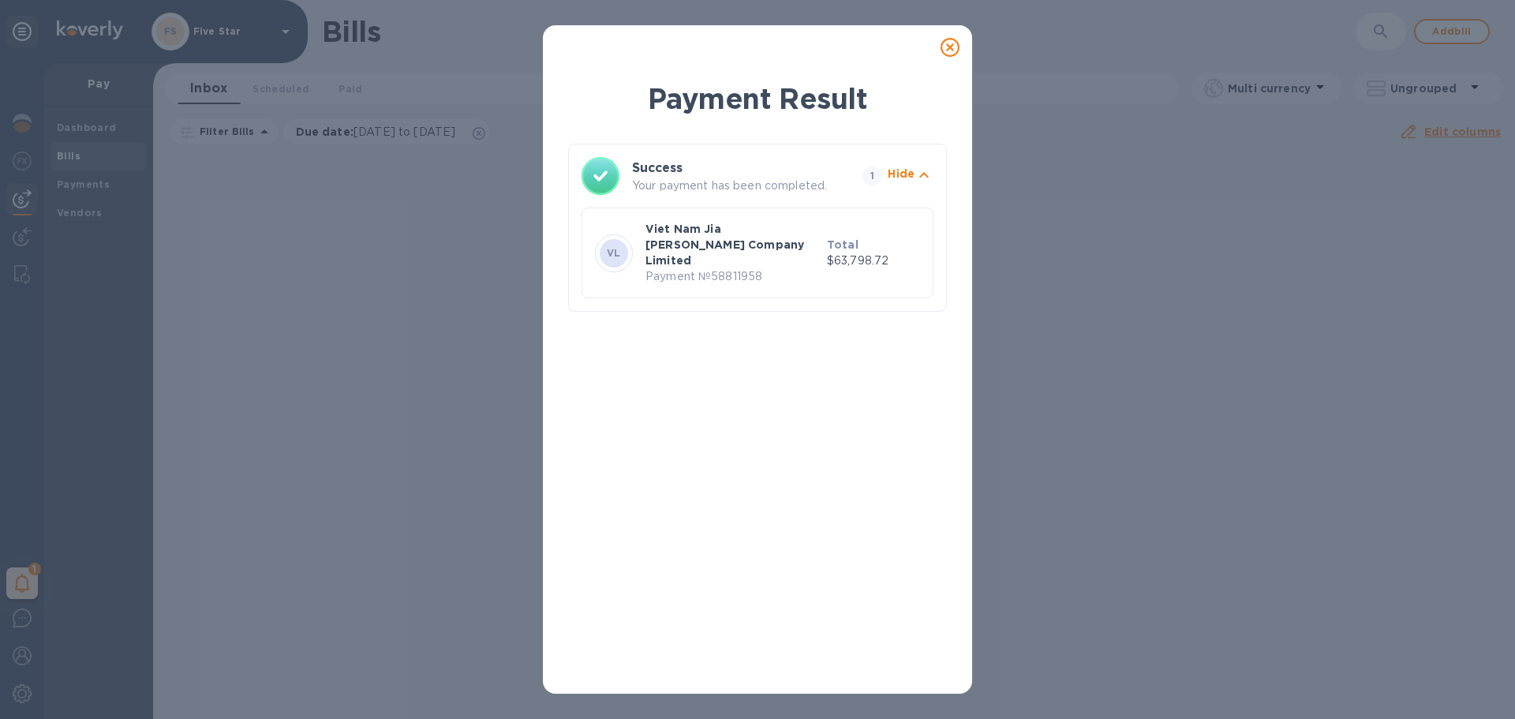 This screenshot has height=719, width=1515. Describe the element at coordinates (733, 276) in the screenshot. I see `p: Payment № 58811958` at that location.